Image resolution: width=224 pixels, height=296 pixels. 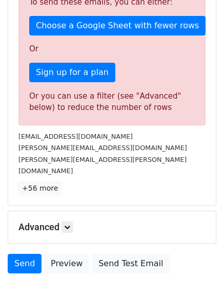 What do you see at coordinates (112, 227) in the screenshot?
I see `h5: Advanced` at bounding box center [112, 227].